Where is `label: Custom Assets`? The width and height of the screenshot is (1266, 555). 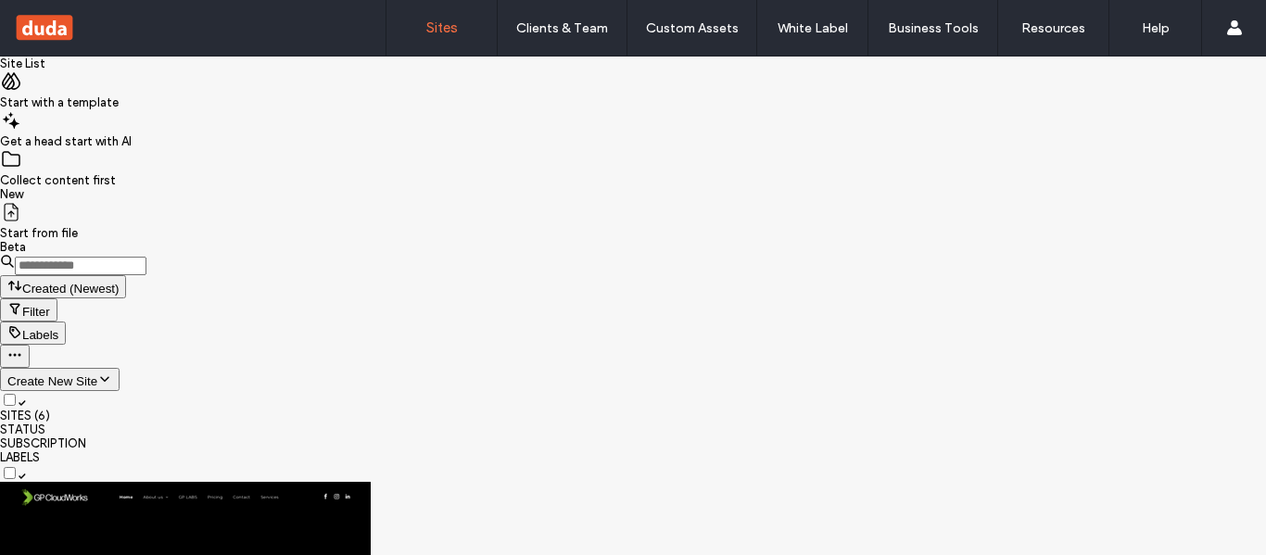 label: Custom Assets is located at coordinates (692, 28).